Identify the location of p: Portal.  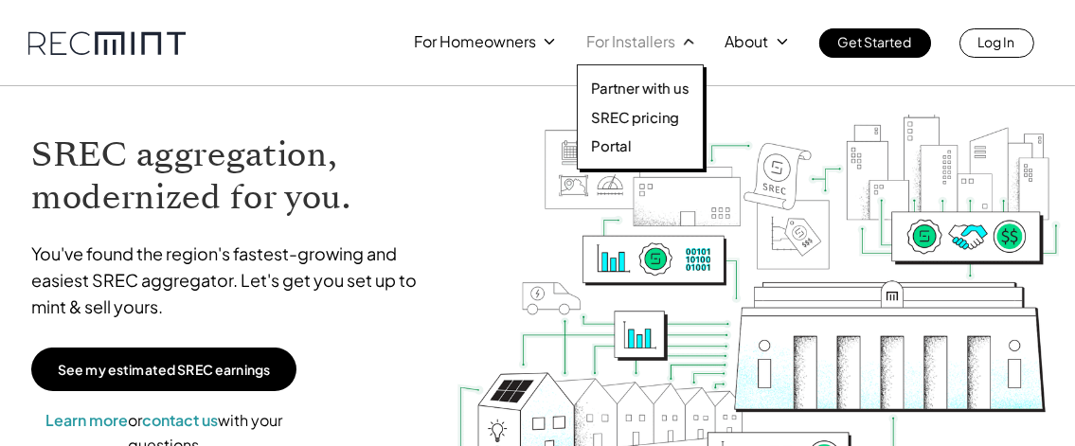
(611, 146).